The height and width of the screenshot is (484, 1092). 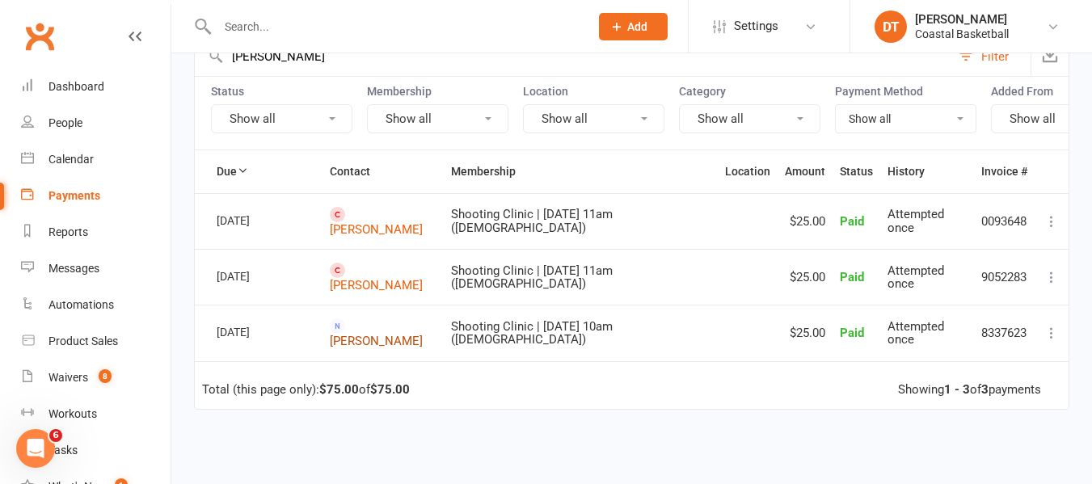 What do you see at coordinates (580, 171) in the screenshot?
I see `th: Membership` at bounding box center [580, 171].